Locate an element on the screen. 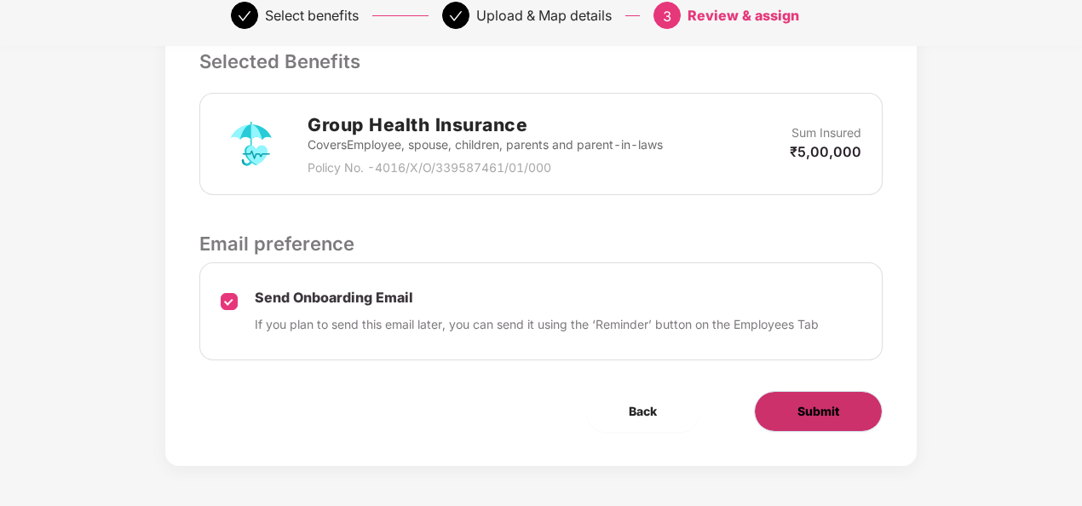 Image resolution: width=1082 pixels, height=506 pixels. img: svg+xml;base64,PHN2ZyB4bWxucz0iaHR0cDovL3d3dy53My5vcmcvMjAwMC9zdmciIHdpZHRoPSI3MiIgaGVpZ2h0PSI3Mi... is located at coordinates (251, 144).